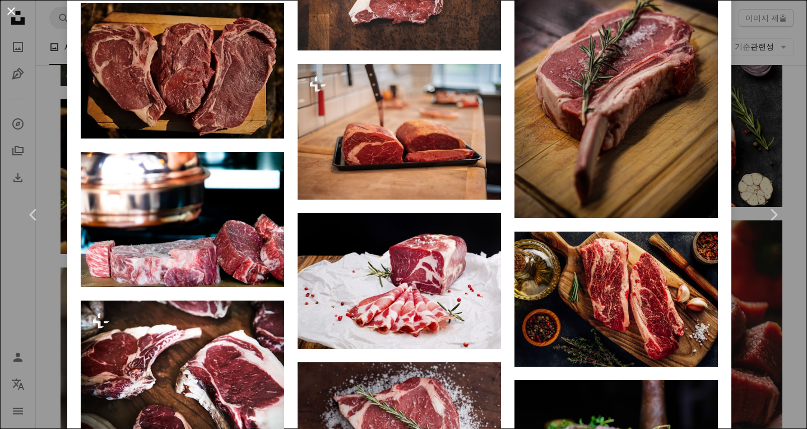 The width and height of the screenshot is (807, 429). I want to click on a: 다음, so click(773, 215).